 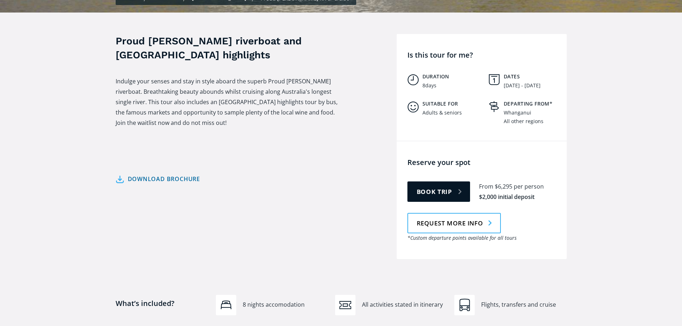 I want to click on a: Book trip, so click(x=439, y=191).